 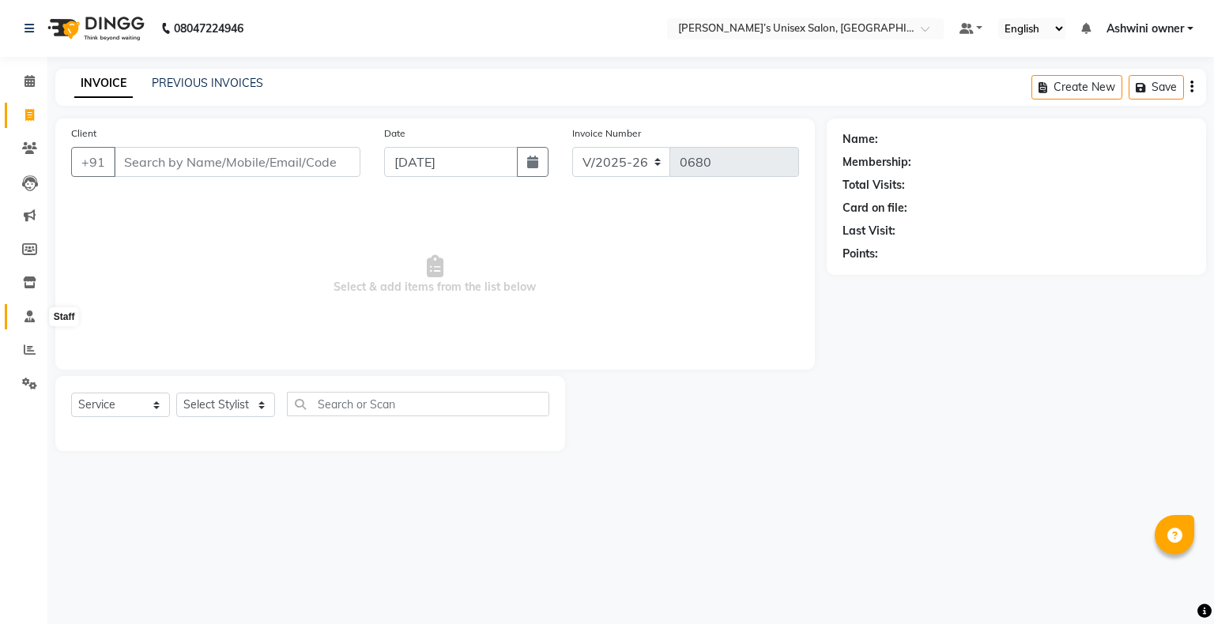 What do you see at coordinates (237, 162) in the screenshot?
I see `input: Search by Name/Mobile/Email/Code` at bounding box center [237, 162].